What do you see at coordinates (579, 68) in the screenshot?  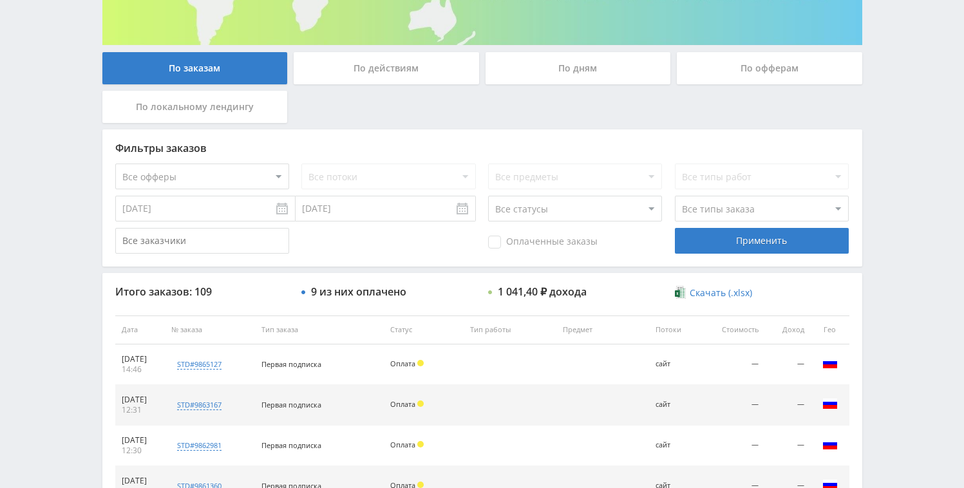 I see `div: По дням` at bounding box center [579, 68].